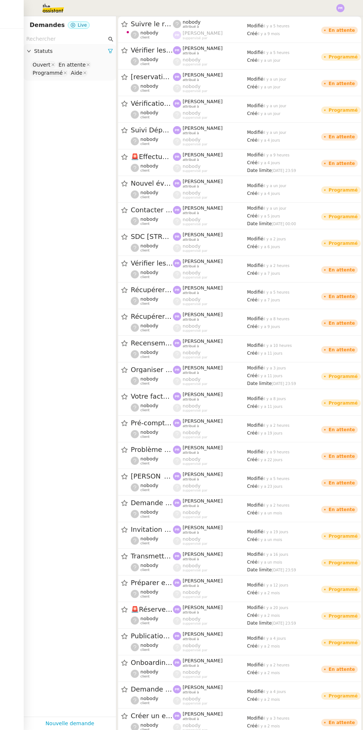 The image size is (363, 730). I want to click on span: il y a 10 heures, so click(277, 346).